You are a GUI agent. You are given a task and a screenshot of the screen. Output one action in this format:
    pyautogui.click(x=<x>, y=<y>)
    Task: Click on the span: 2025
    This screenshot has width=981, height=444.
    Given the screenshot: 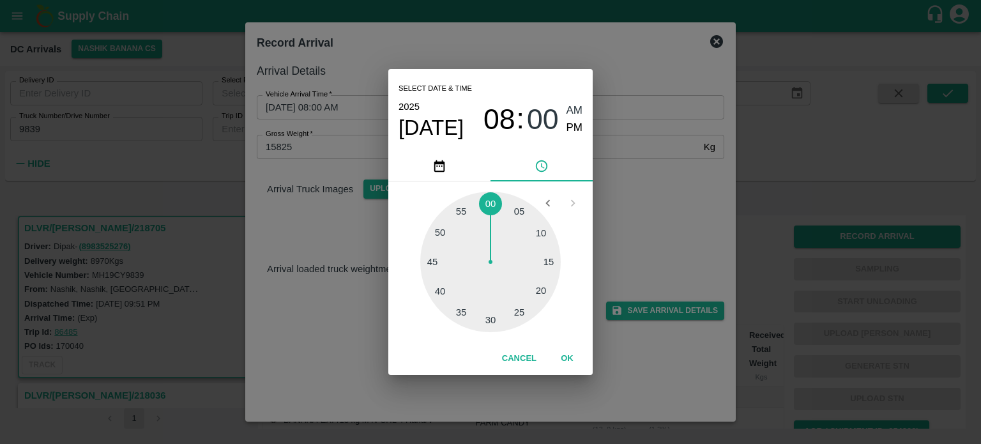 What is the action you would take?
    pyautogui.click(x=409, y=107)
    